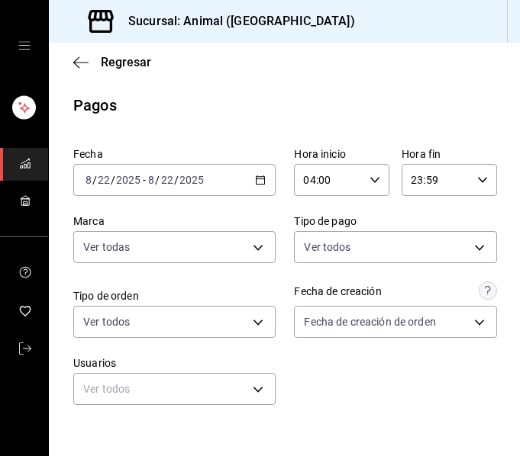 This screenshot has width=520, height=456. Describe the element at coordinates (449, 154) in the screenshot. I see `label: Hora fin` at that location.